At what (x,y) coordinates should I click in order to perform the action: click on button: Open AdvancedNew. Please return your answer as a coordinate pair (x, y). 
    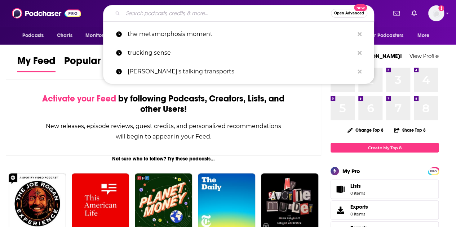
    Looking at the image, I should click on (349, 13).